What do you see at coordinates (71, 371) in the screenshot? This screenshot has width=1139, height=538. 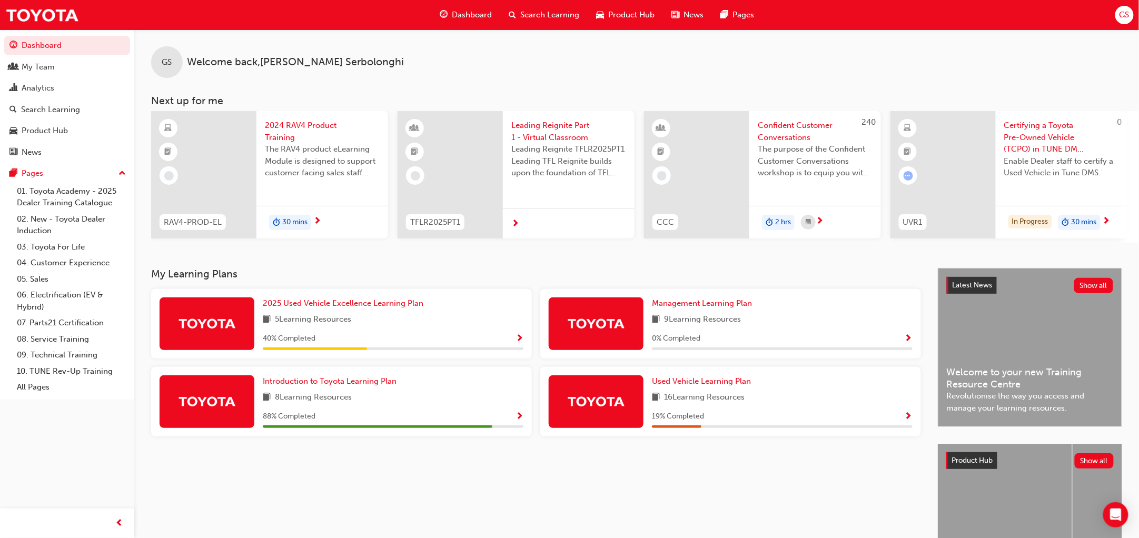 I see `a: 10. TUNE Rev-Up Training` at bounding box center [71, 371].